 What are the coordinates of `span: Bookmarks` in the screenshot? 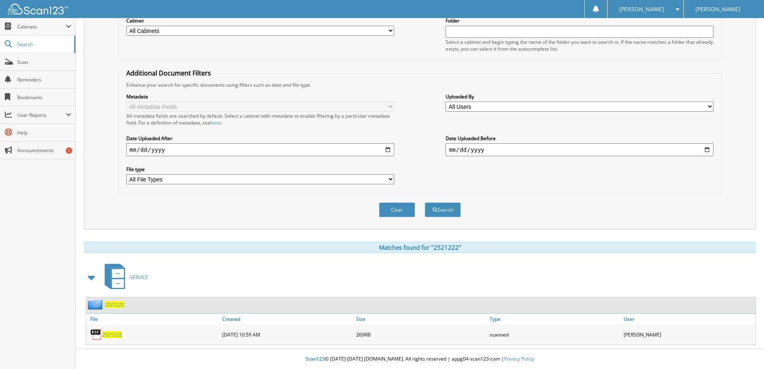 It's located at (44, 97).